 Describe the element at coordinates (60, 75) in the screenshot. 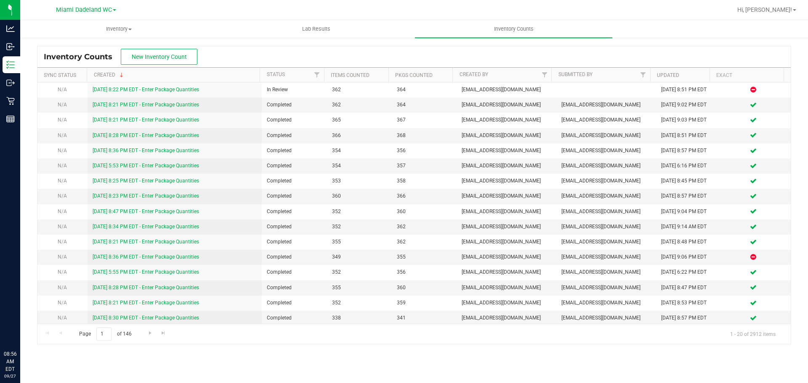

I see `a: Sync Status` at that location.